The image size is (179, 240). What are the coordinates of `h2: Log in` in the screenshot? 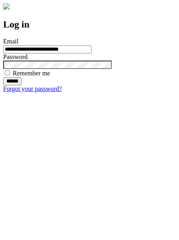 It's located at (90, 24).